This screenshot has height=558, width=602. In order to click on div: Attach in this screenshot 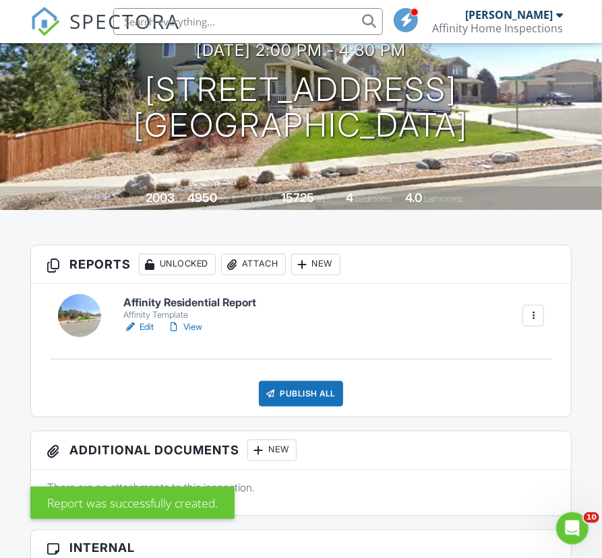, I will do `click(253, 265)`.